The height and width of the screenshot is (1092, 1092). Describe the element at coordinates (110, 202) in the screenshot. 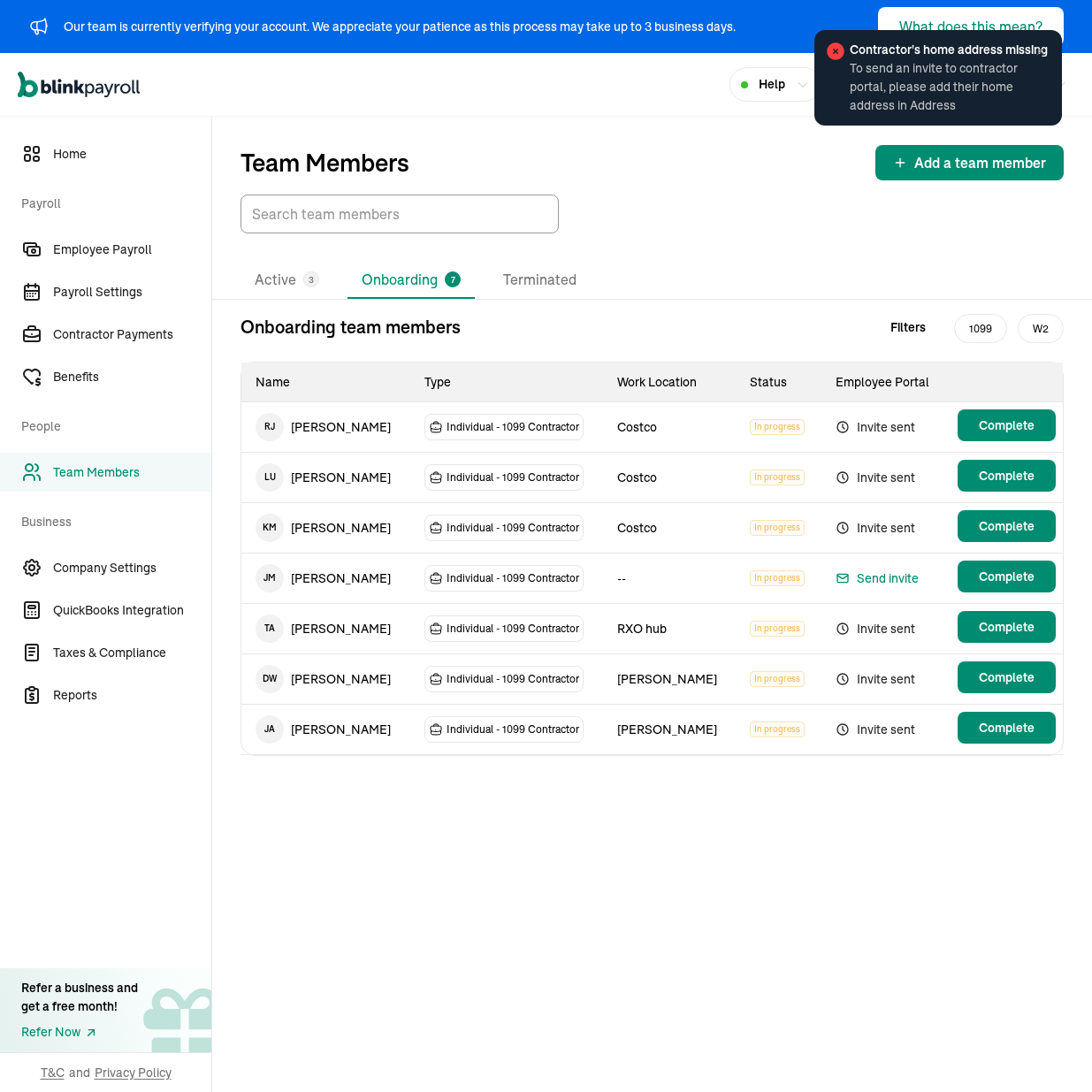

I see `span: Payroll` at that location.